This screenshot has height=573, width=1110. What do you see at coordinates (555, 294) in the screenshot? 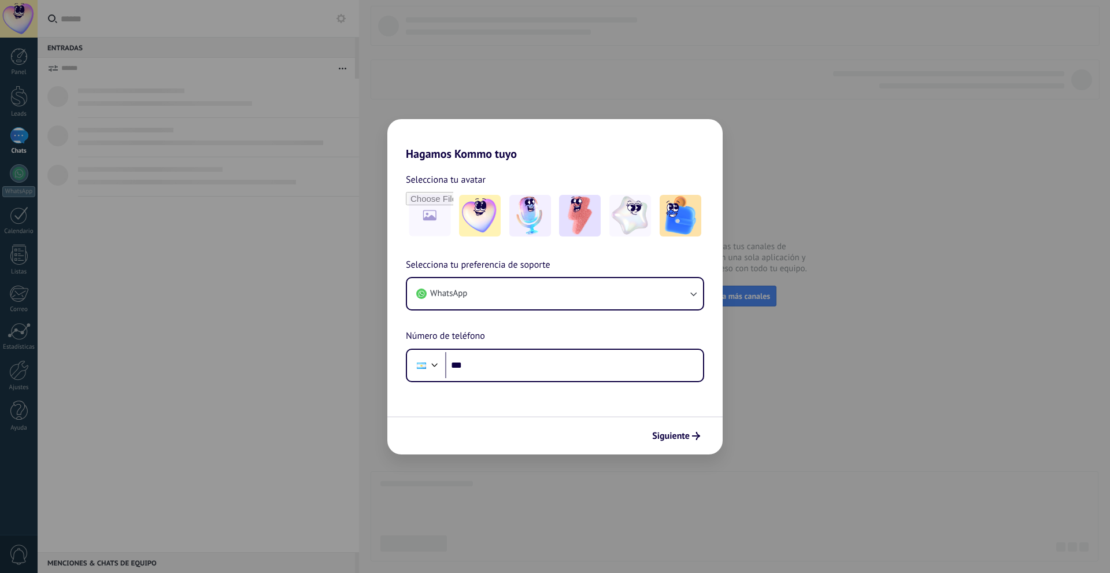
I see `button: WhatsApp` at bounding box center [555, 294].